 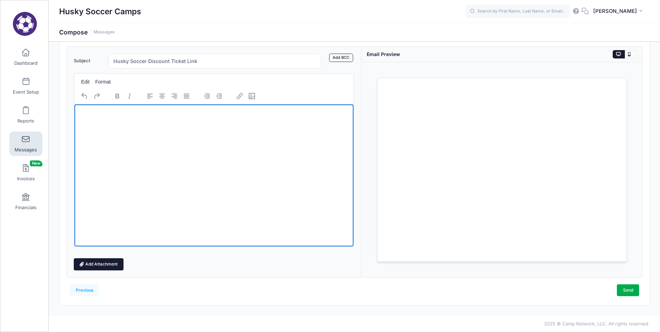 What do you see at coordinates (628, 290) in the screenshot?
I see `a: Send` at bounding box center [628, 290].